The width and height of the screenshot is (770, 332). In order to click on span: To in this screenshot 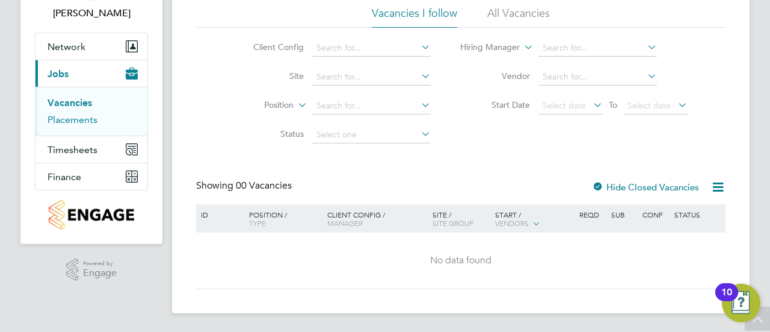, I will do `click(613, 105)`.